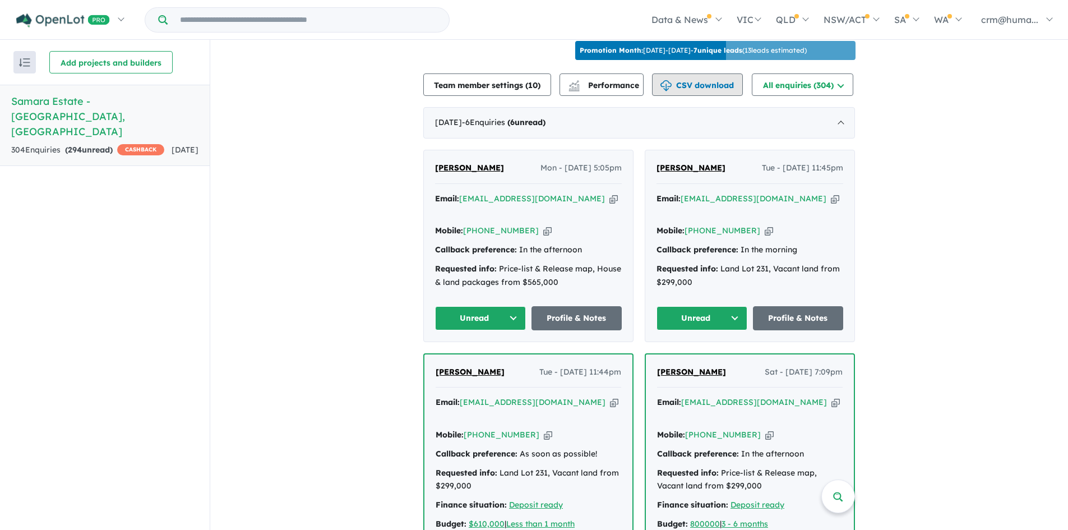  I want to click on u: $610,000, so click(487, 524).